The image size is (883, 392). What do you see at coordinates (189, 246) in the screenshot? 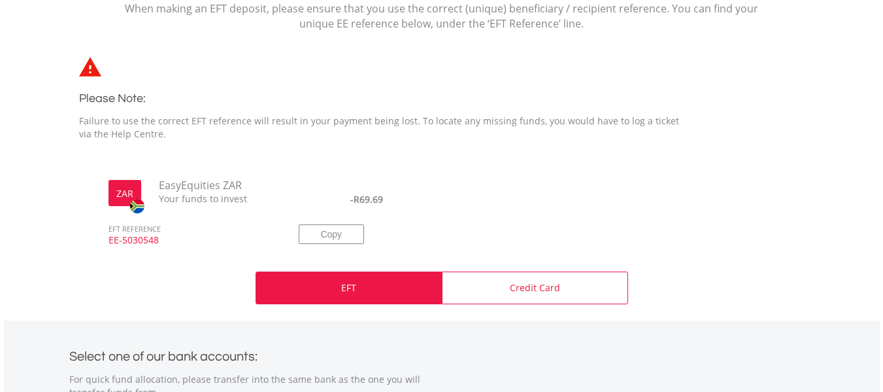
I see `span: EE-5030548` at bounding box center [189, 246].